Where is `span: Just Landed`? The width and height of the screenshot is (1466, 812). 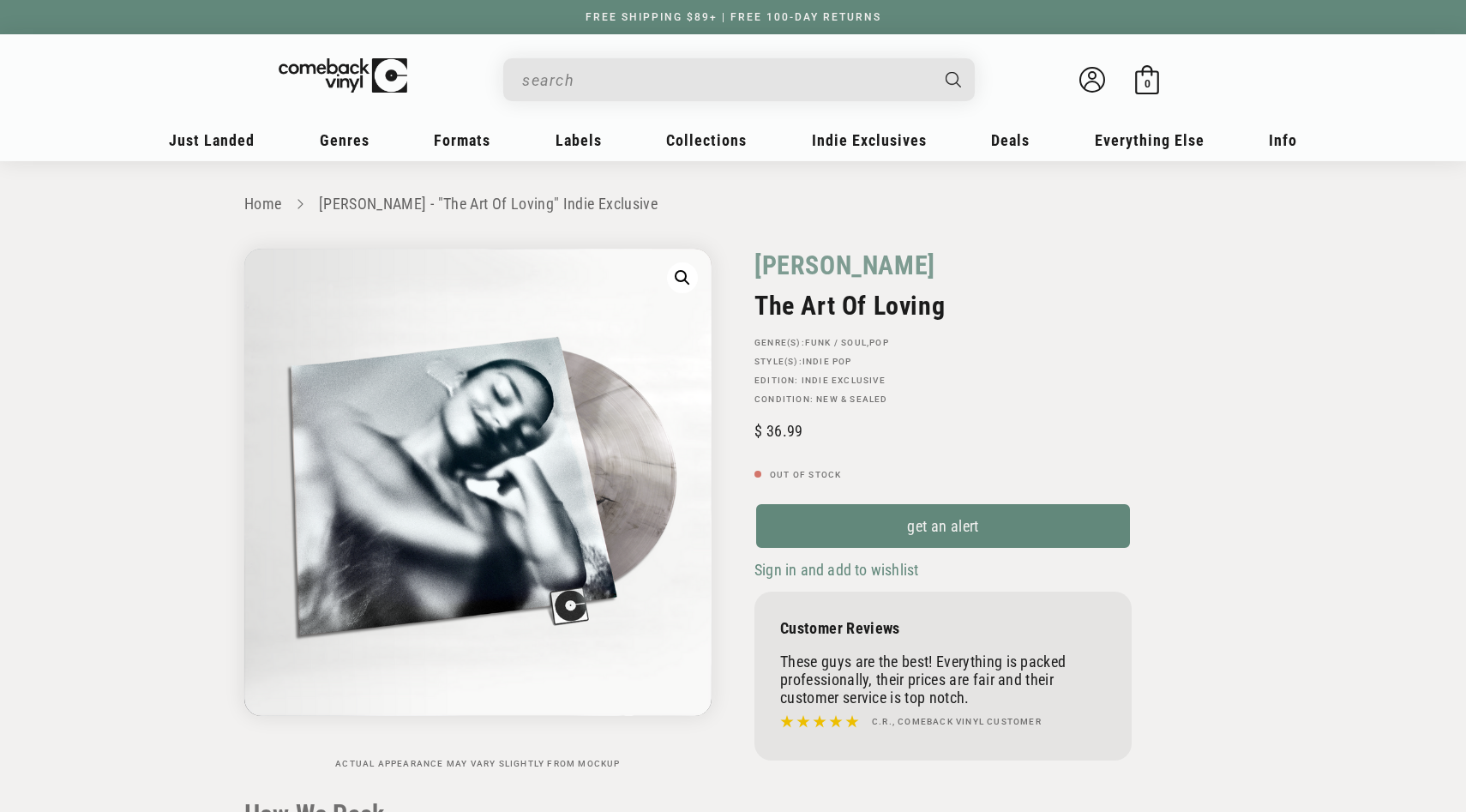
span: Just Landed is located at coordinates (212, 139).